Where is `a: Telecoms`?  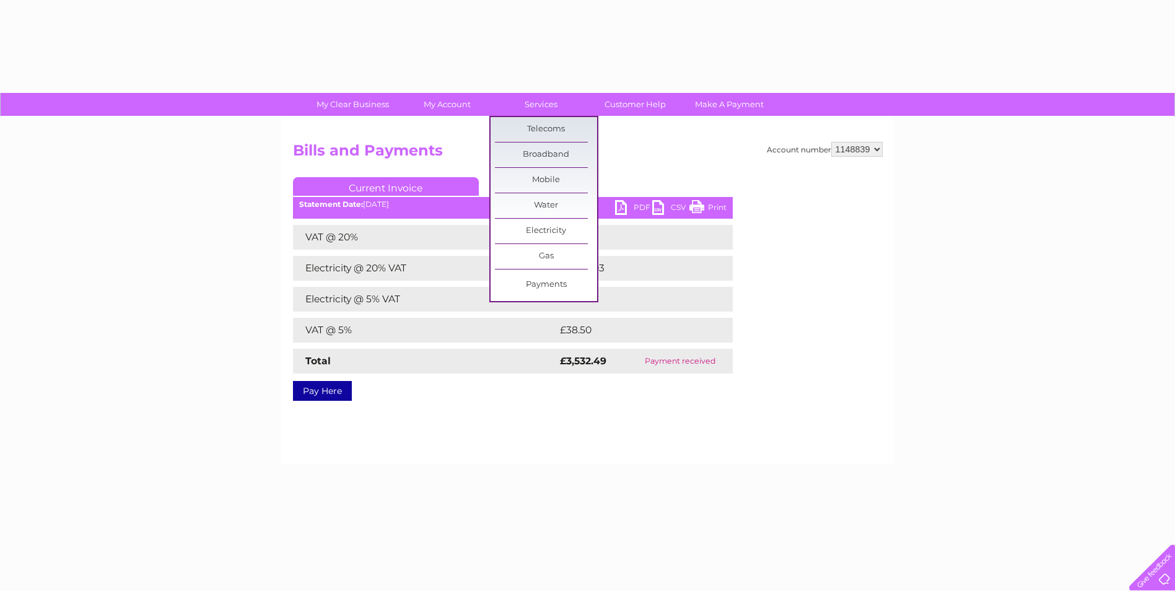 a: Telecoms is located at coordinates (546, 129).